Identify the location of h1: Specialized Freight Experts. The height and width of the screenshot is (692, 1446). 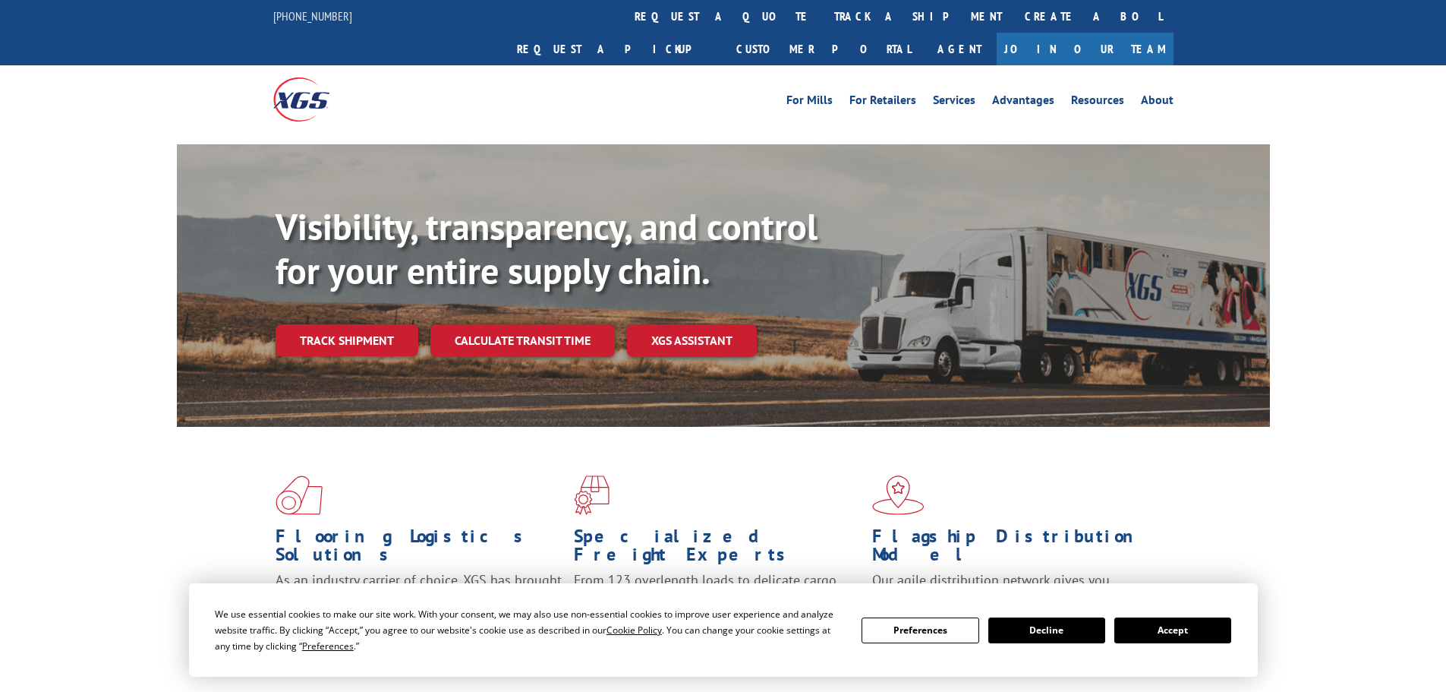
(718, 549).